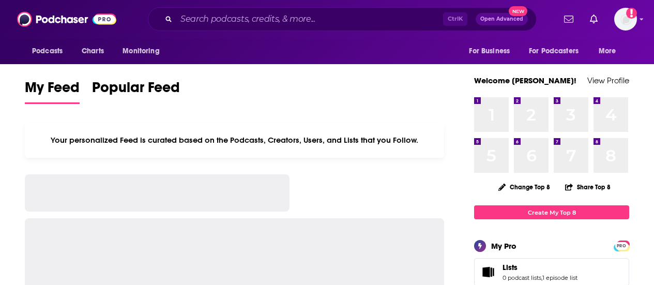 This screenshot has height=285, width=654. What do you see at coordinates (501, 19) in the screenshot?
I see `button: Open AdvancedNew` at bounding box center [501, 19].